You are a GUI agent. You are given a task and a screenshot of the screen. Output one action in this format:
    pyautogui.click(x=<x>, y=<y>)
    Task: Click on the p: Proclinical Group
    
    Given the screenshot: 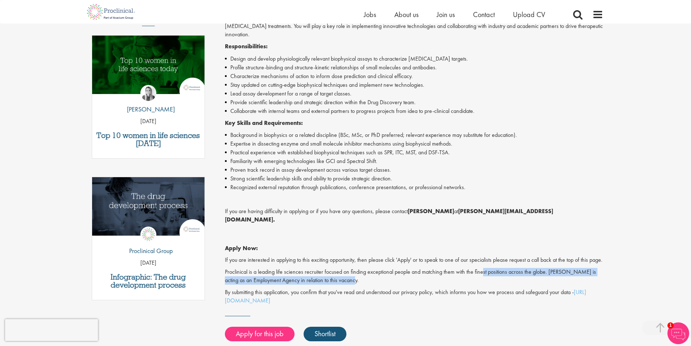 What is the action you would take?
    pyautogui.click(x=148, y=251)
    